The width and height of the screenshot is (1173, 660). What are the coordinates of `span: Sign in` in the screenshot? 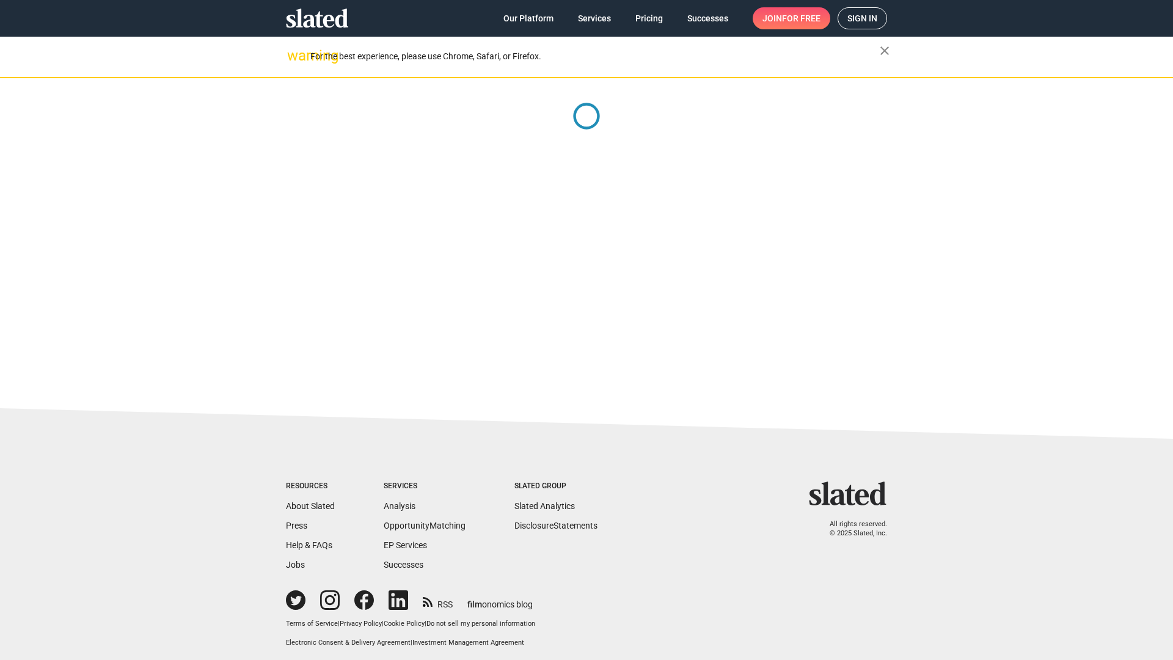 It's located at (862, 18).